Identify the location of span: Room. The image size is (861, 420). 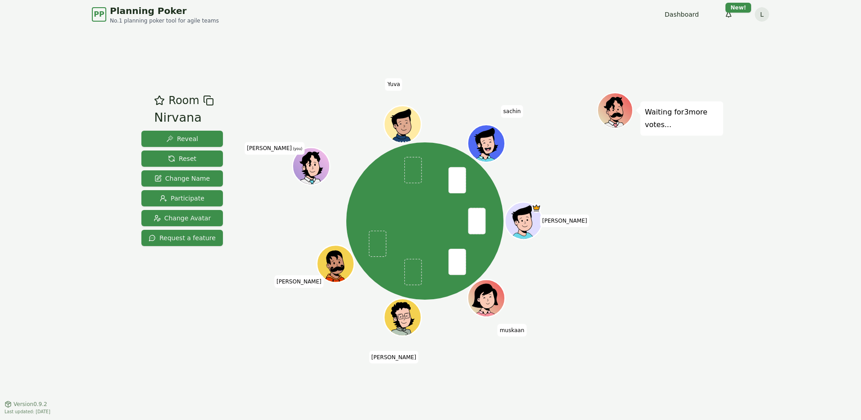
(184, 100).